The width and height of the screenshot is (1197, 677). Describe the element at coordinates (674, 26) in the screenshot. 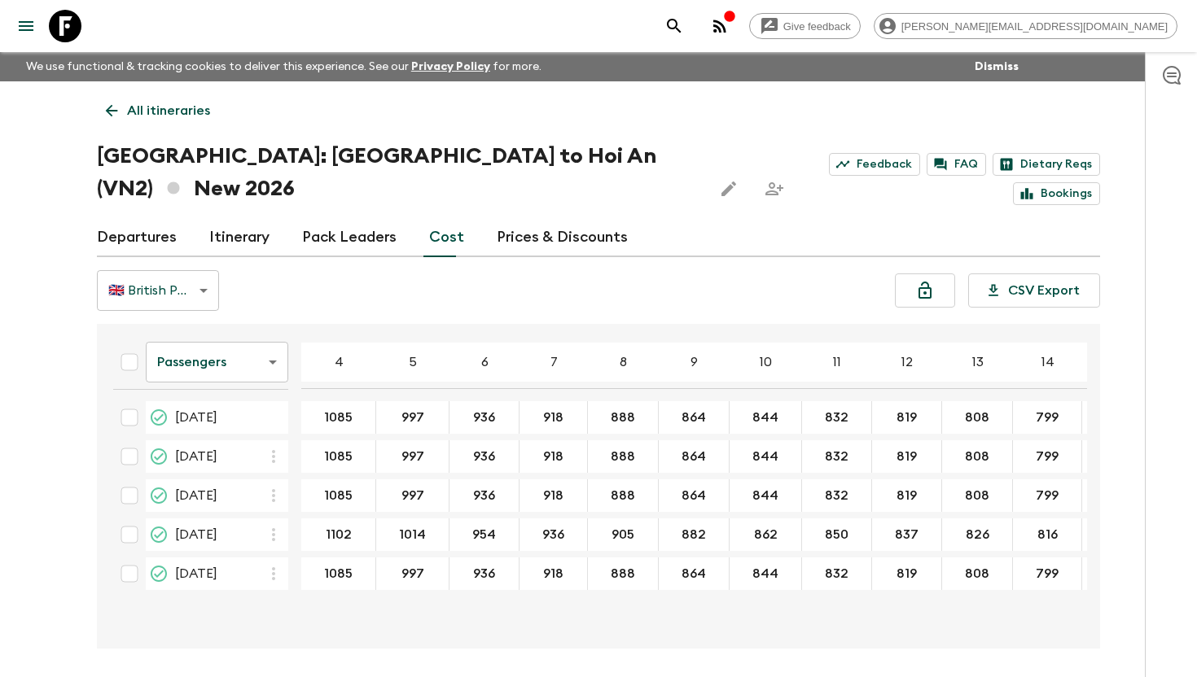

I see `button: search adventures` at that location.